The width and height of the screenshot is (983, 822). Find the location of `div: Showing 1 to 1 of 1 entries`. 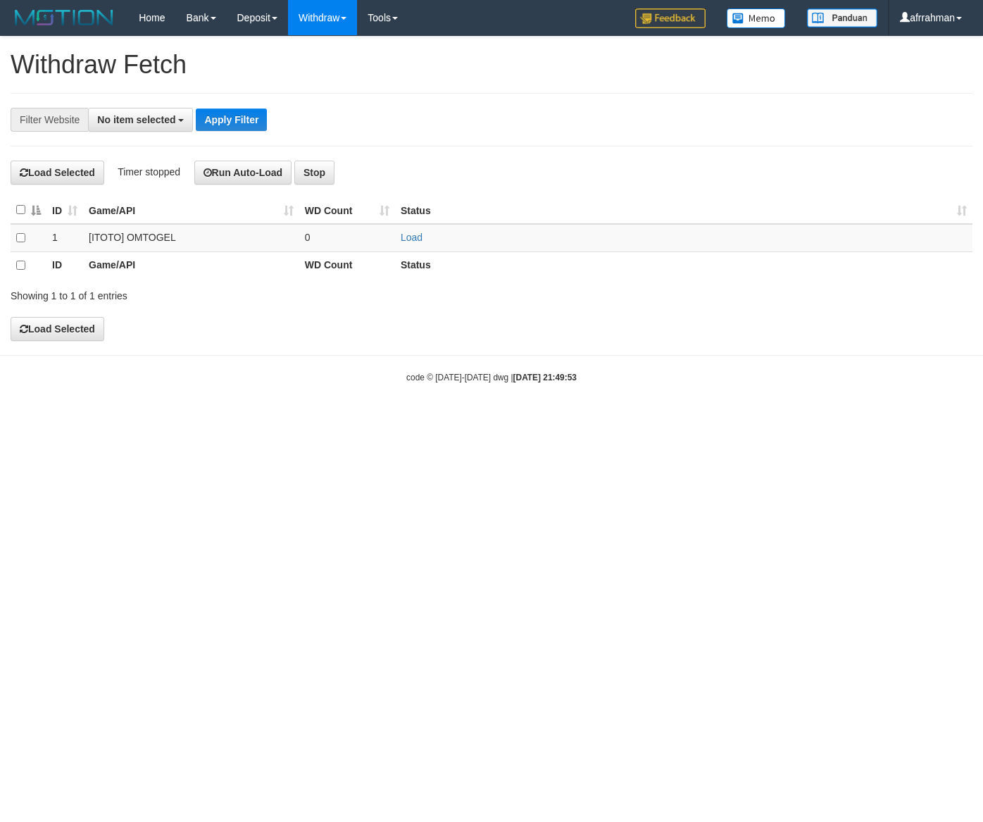

div: Showing 1 to 1 of 1 entries is located at coordinates (205, 293).